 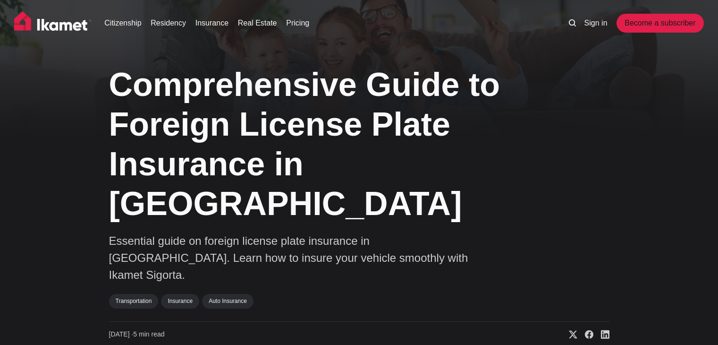 I want to click on a: Share on Linkedin, so click(x=601, y=334).